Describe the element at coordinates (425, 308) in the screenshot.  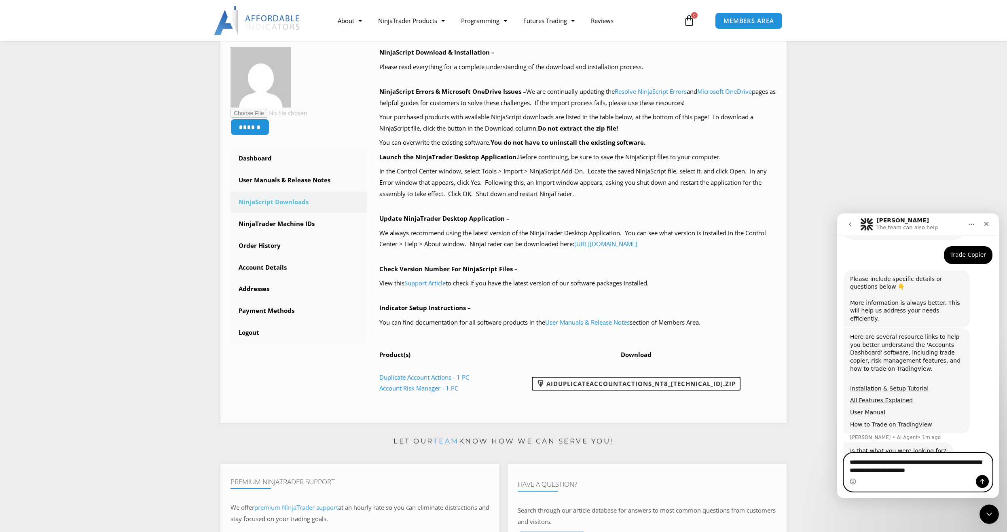
I see `b: Indicator Setup Instructions –` at that location.